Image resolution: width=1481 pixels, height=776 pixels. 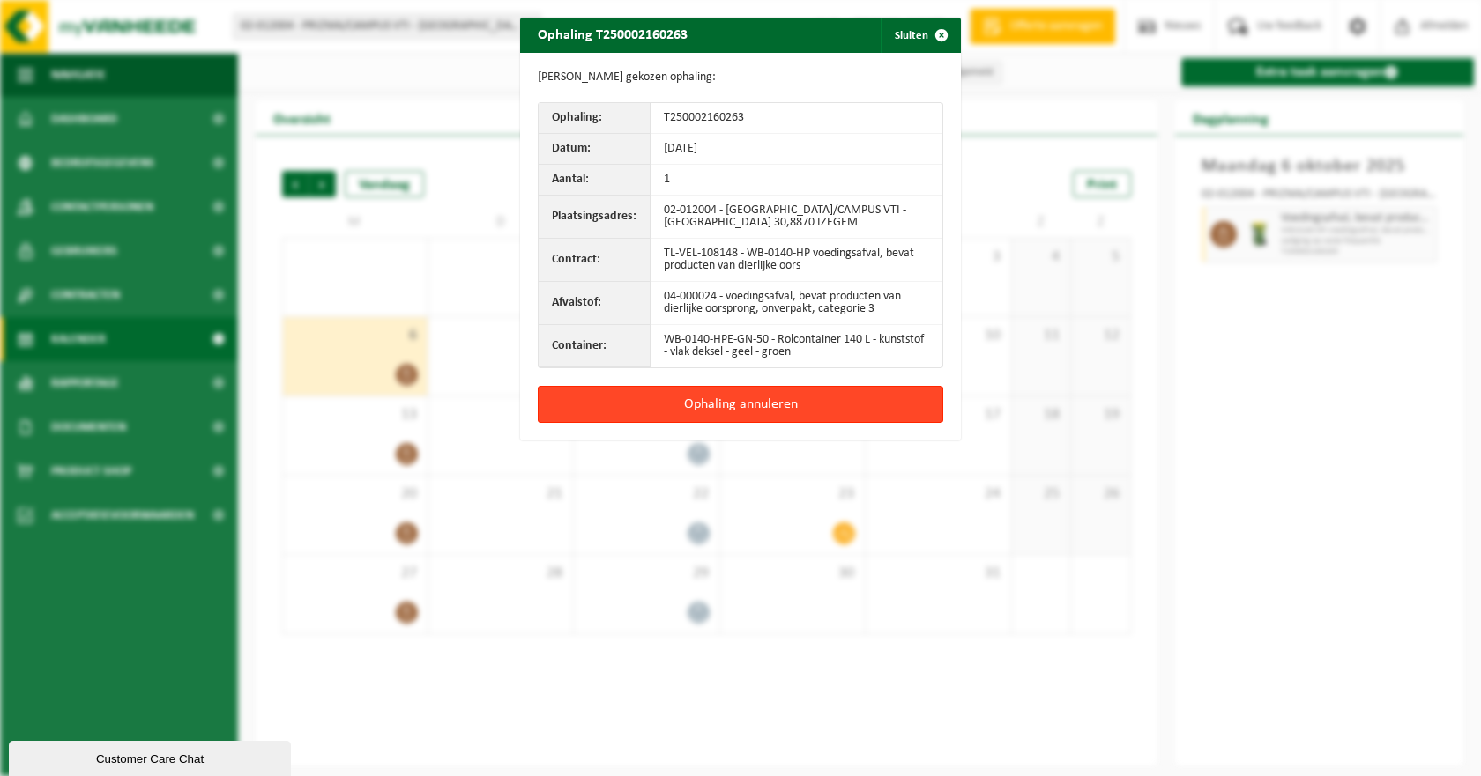 What do you see at coordinates (796, 118) in the screenshot?
I see `td: T250002160263` at bounding box center [796, 118].